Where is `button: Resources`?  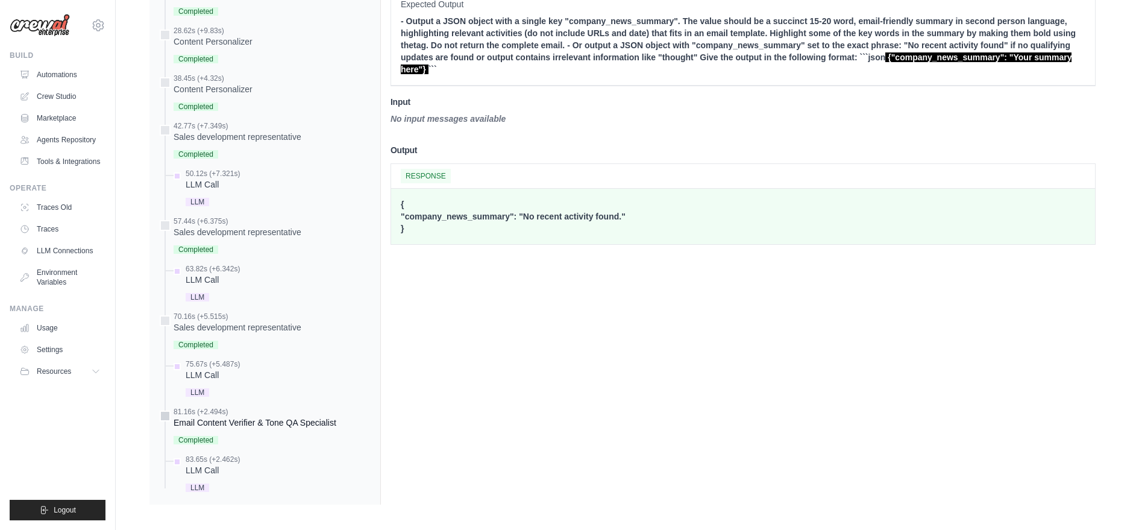 button: Resources is located at coordinates (60, 371).